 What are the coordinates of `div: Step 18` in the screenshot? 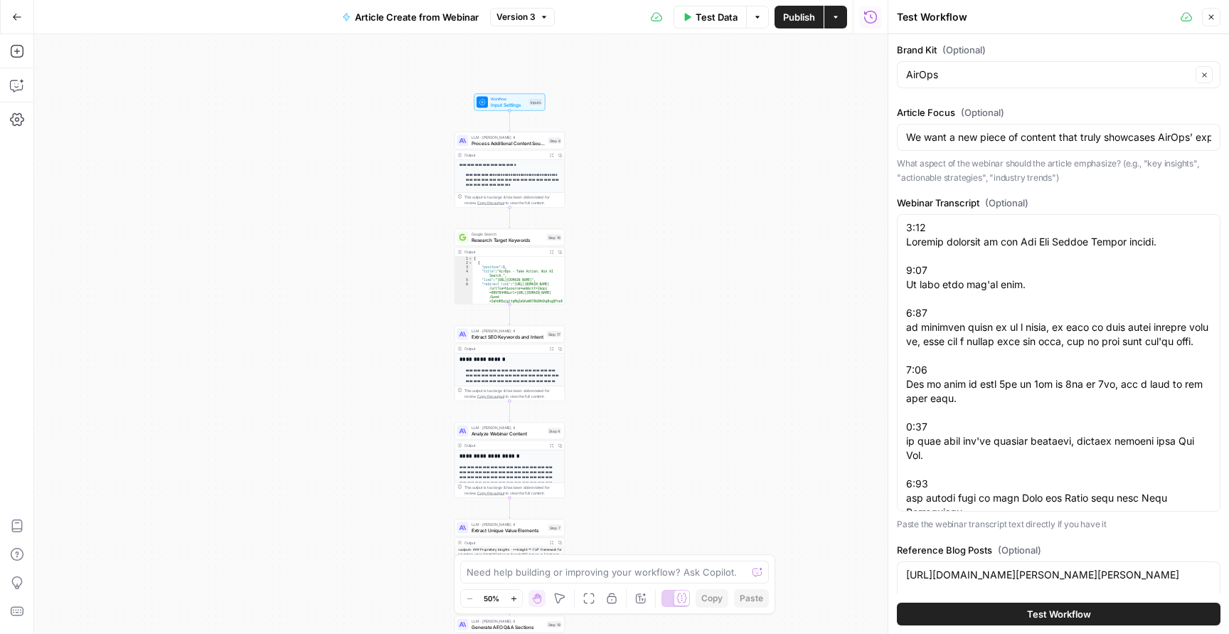 It's located at (554, 624).